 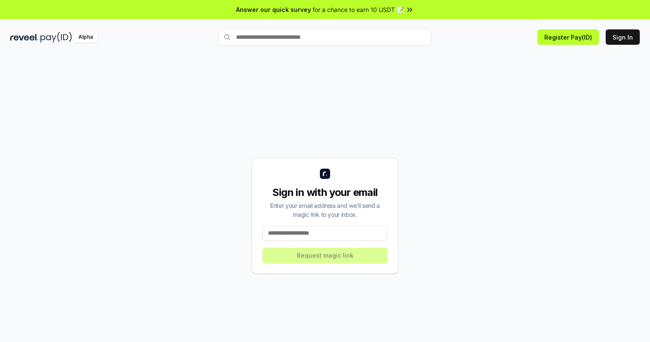 What do you see at coordinates (24, 37) in the screenshot?
I see `img: reveel_dark` at bounding box center [24, 37].